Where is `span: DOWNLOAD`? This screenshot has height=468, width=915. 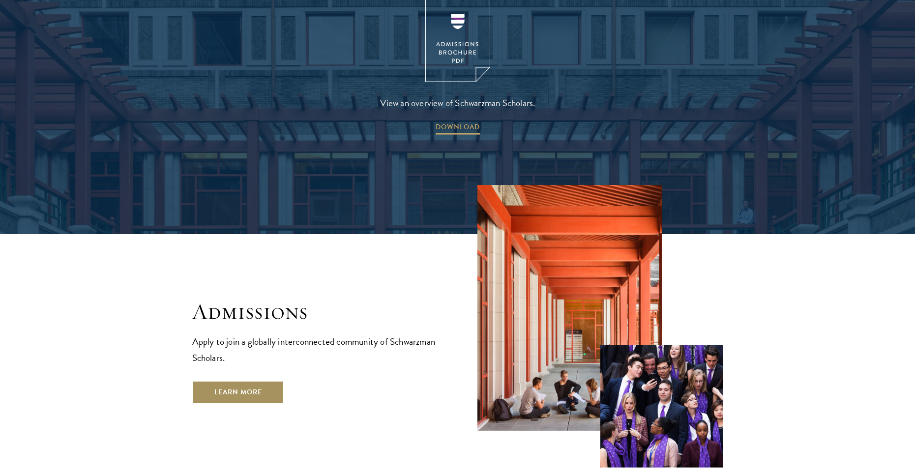
span: DOWNLOAD is located at coordinates (458, 128).